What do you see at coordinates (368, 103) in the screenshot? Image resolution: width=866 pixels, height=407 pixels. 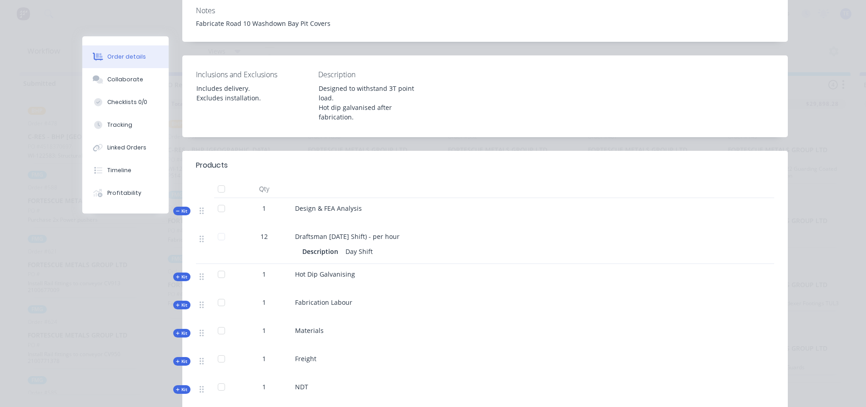 I see `div: Designed to withstand 3T point load. Hot dip galvanised after fabrication.` at bounding box center [368, 103].